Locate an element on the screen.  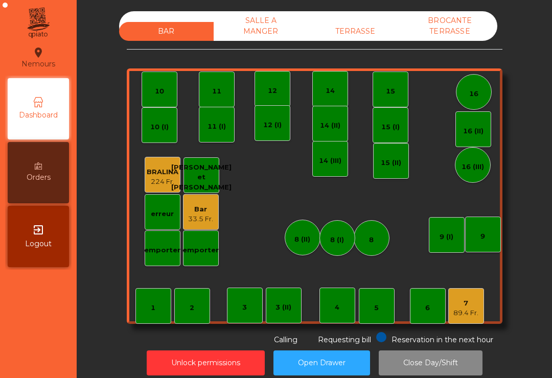
div: Nemours is located at coordinates (38, 58).